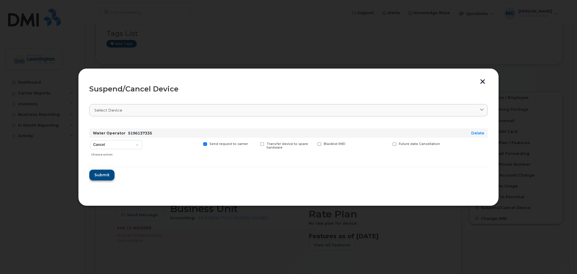  What do you see at coordinates (287, 146) in the screenshot?
I see `span: Transfer device to spare hardware` at bounding box center [287, 146].